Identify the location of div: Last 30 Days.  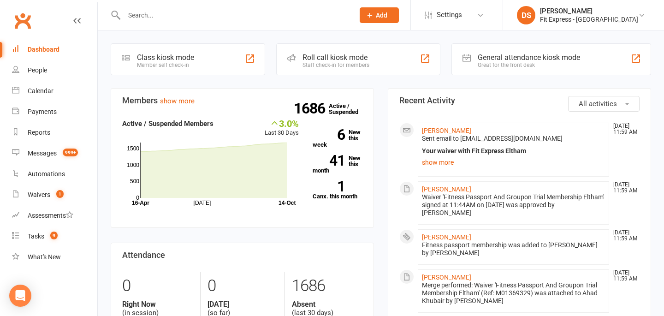
(282, 128).